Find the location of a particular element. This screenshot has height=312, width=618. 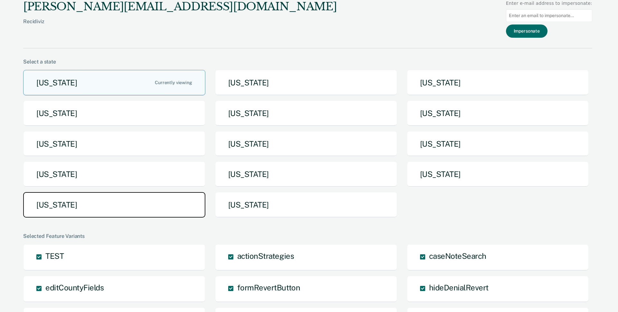

span: editCountyFields is located at coordinates (74, 287).